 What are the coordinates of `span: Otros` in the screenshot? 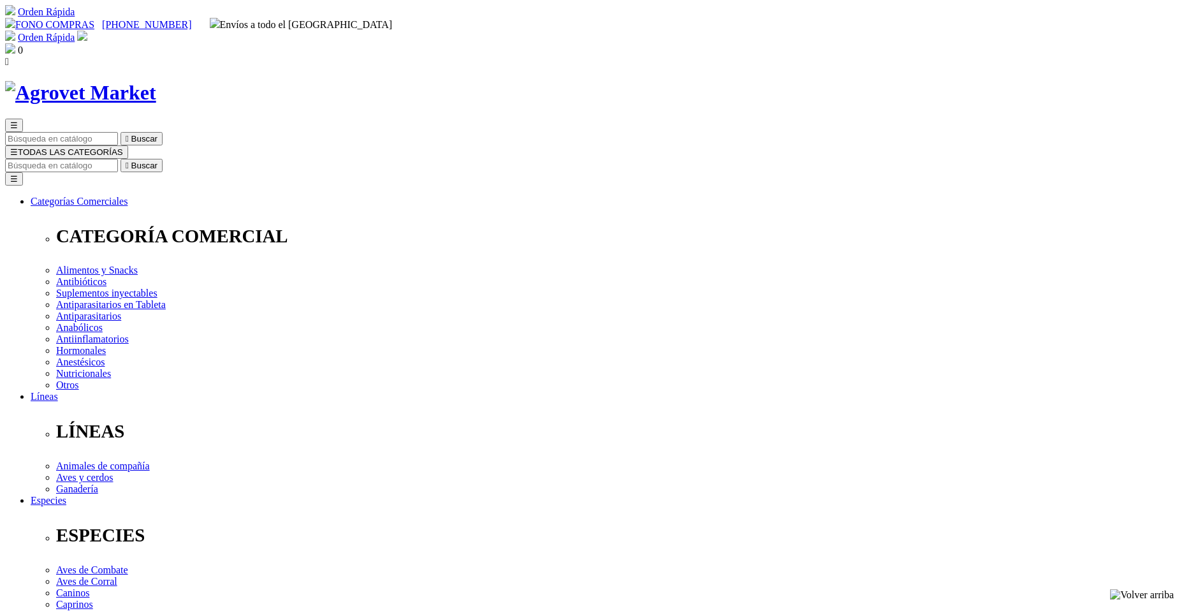 It's located at (68, 384).